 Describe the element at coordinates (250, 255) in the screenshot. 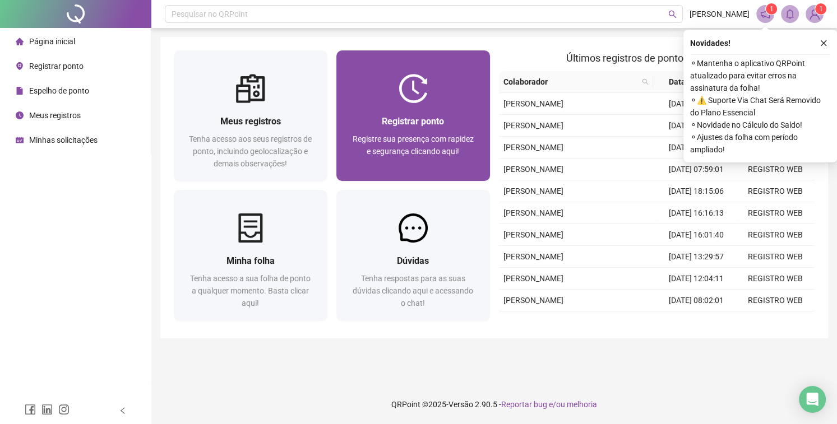

I see `a: Minha folhaTenha acesso a sua folha de ponto a qualquer momento. Basta clicar aqui!` at that location.